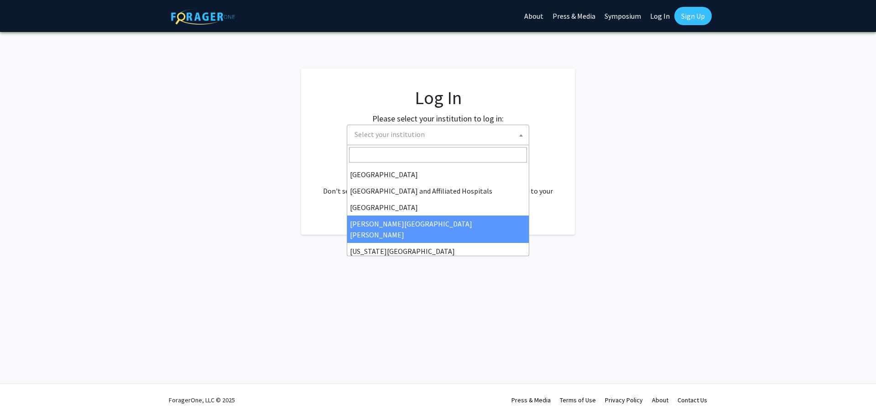 This screenshot has height=416, width=876. Describe the element at coordinates (578, 400) in the screenshot. I see `a: Terms of Use` at that location.